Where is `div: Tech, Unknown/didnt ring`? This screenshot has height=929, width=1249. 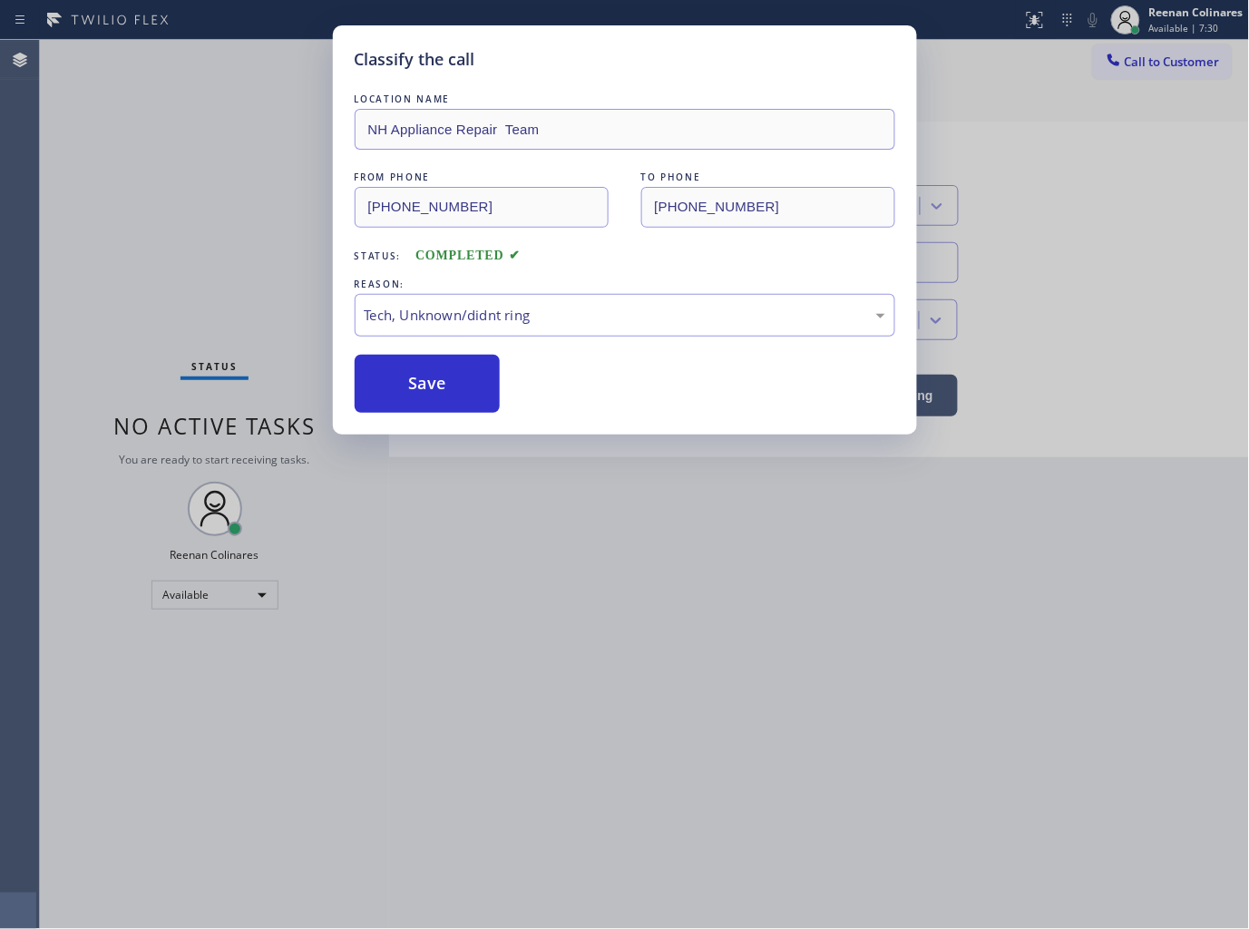
div: Tech, Unknown/didnt ring is located at coordinates (625, 315).